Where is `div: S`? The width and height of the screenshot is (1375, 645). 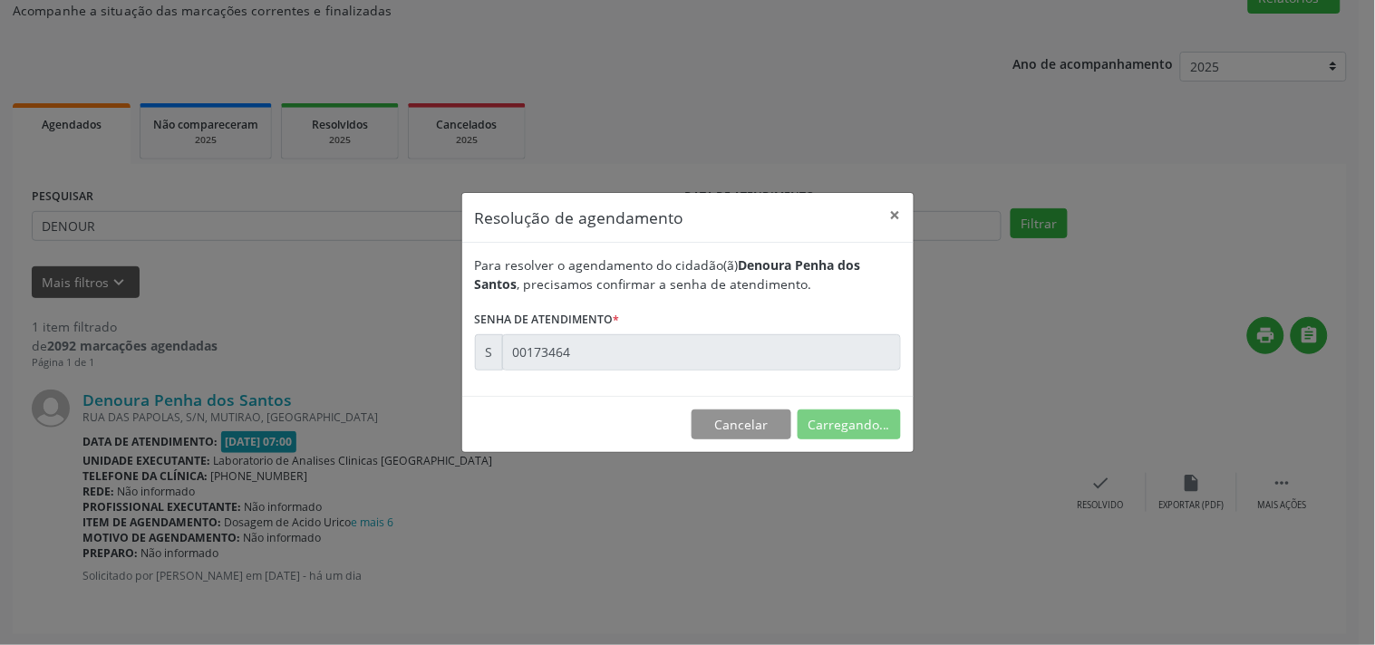 div: S is located at coordinates (489, 353).